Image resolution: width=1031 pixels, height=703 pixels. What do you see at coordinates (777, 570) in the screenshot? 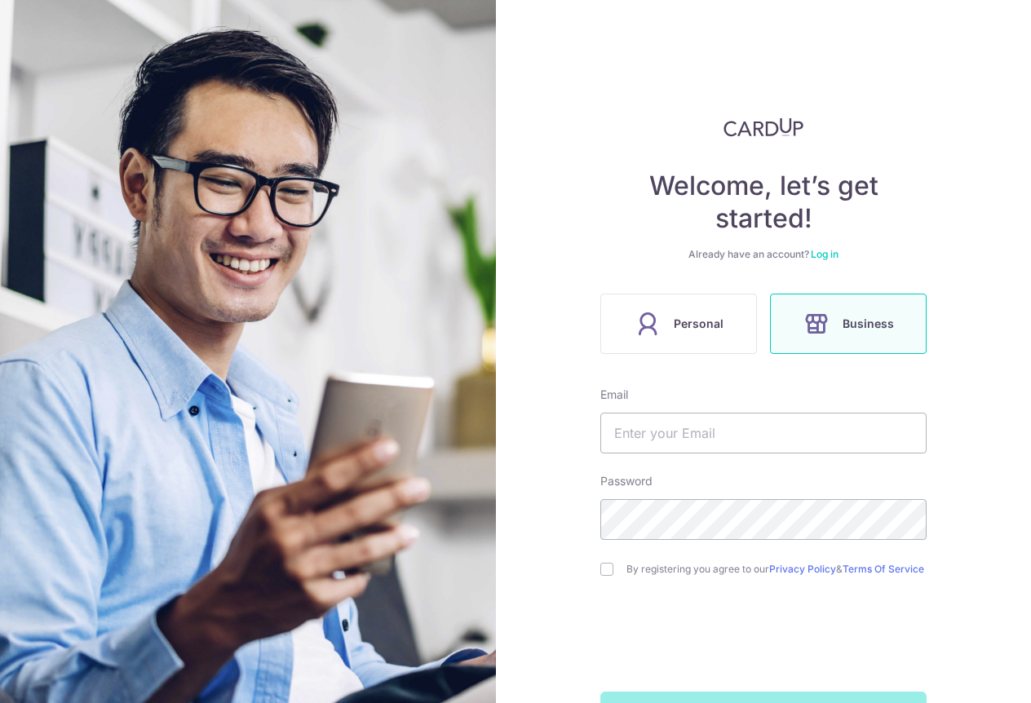
I see `label: By registering you agree to our &` at bounding box center [777, 570].